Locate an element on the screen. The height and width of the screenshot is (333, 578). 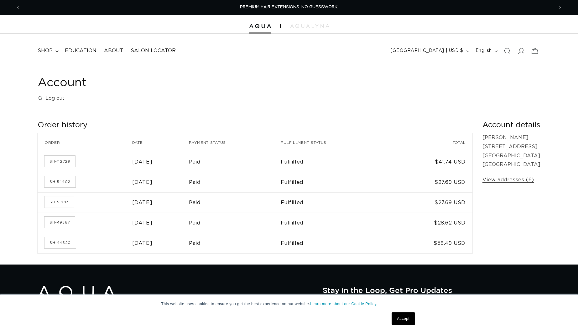
a: About is located at coordinates (113, 51).